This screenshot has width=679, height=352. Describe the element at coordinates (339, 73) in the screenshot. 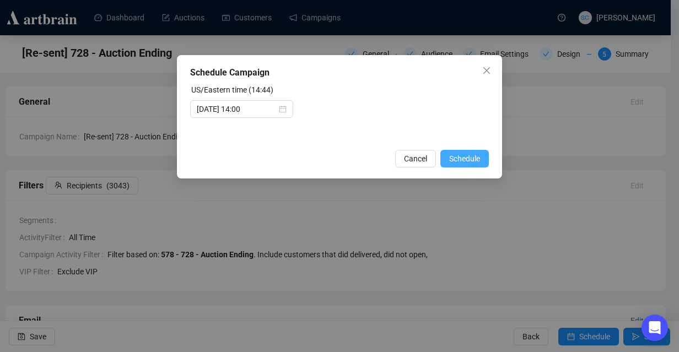

I see `div: Schedule Campaign` at that location.